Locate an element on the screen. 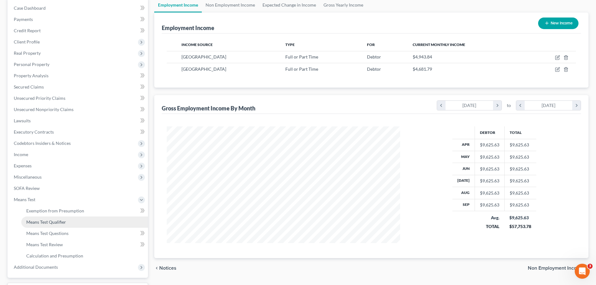 The width and height of the screenshot is (596, 285). a: Unsecured Nonpriority Claims is located at coordinates (78, 109).